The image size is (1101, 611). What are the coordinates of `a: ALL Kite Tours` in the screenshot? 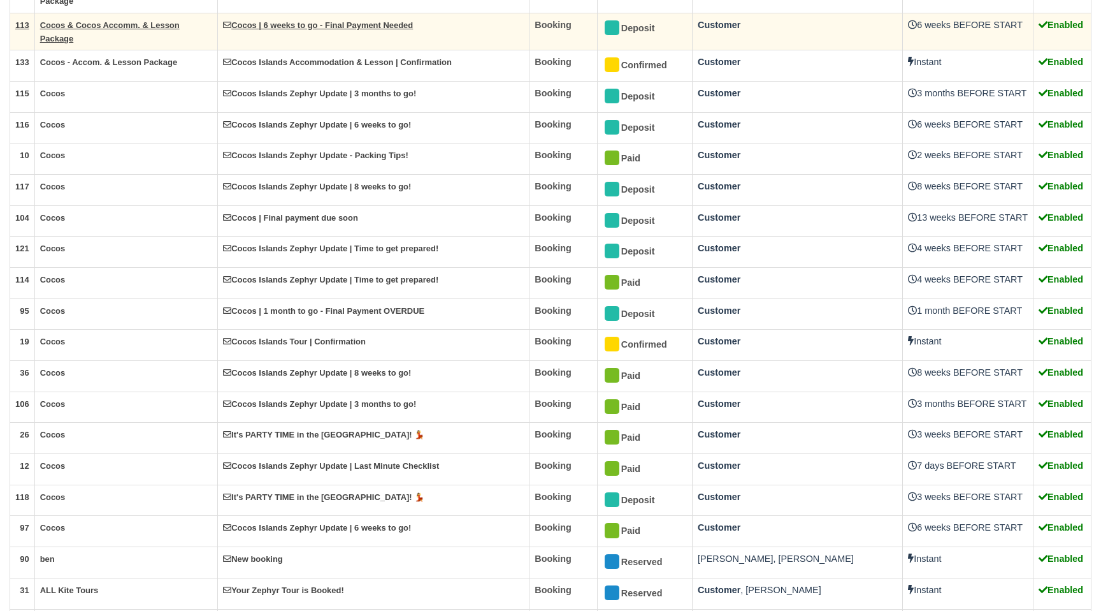 It's located at (69, 590).